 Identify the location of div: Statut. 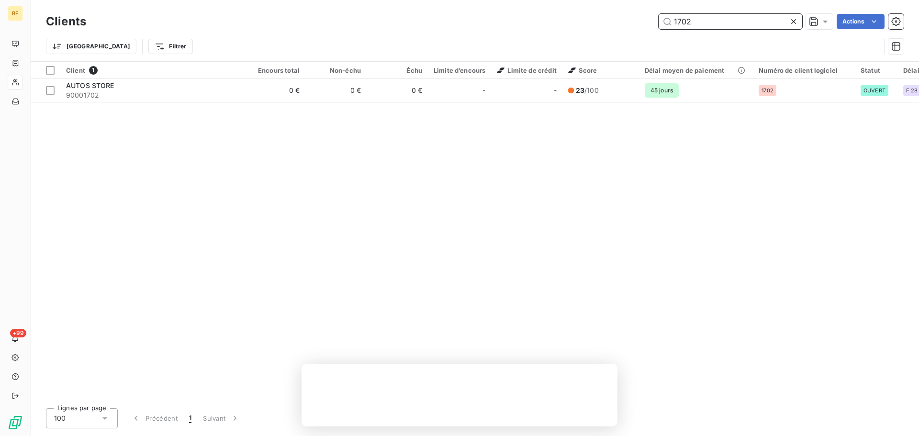
(876, 70).